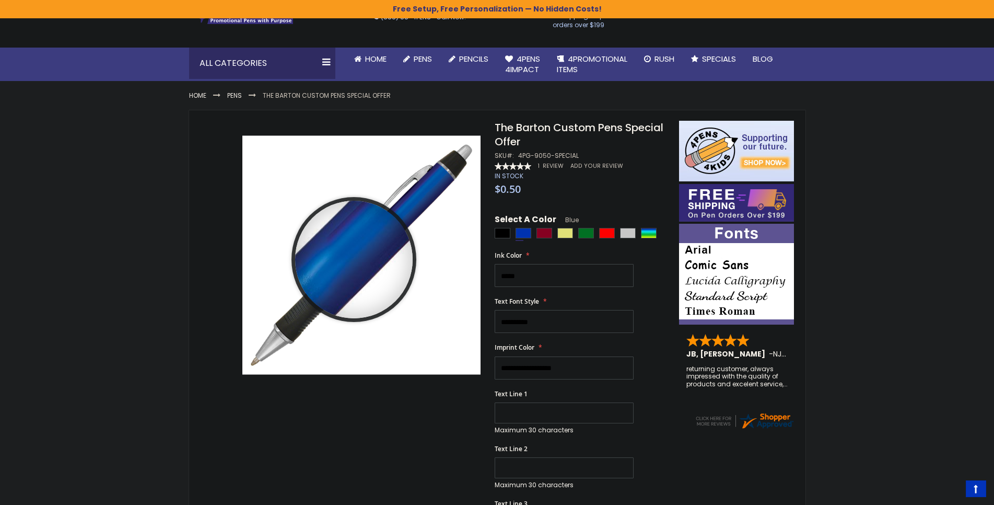 The width and height of the screenshot is (994, 505). Describe the element at coordinates (262, 63) in the screenshot. I see `div: All Categories` at that location.